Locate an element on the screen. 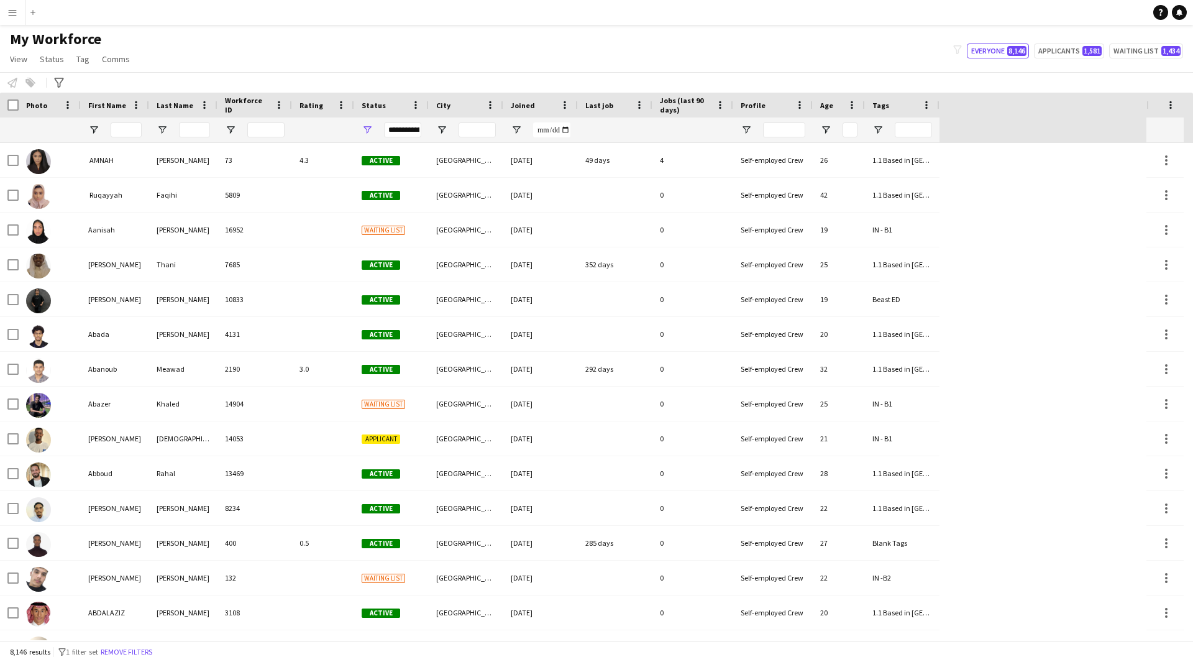 The image size is (1193, 662). div: 3108 is located at coordinates (255, 612).